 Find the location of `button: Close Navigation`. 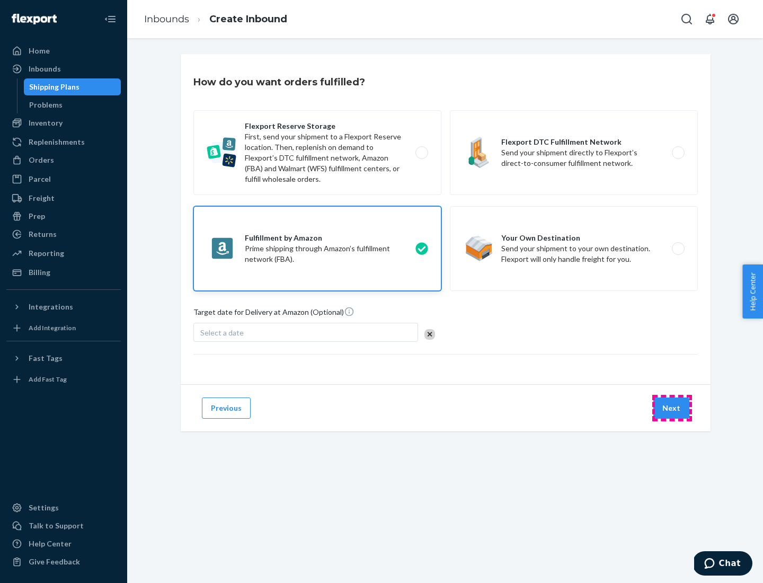

button: Close Navigation is located at coordinates (110, 19).